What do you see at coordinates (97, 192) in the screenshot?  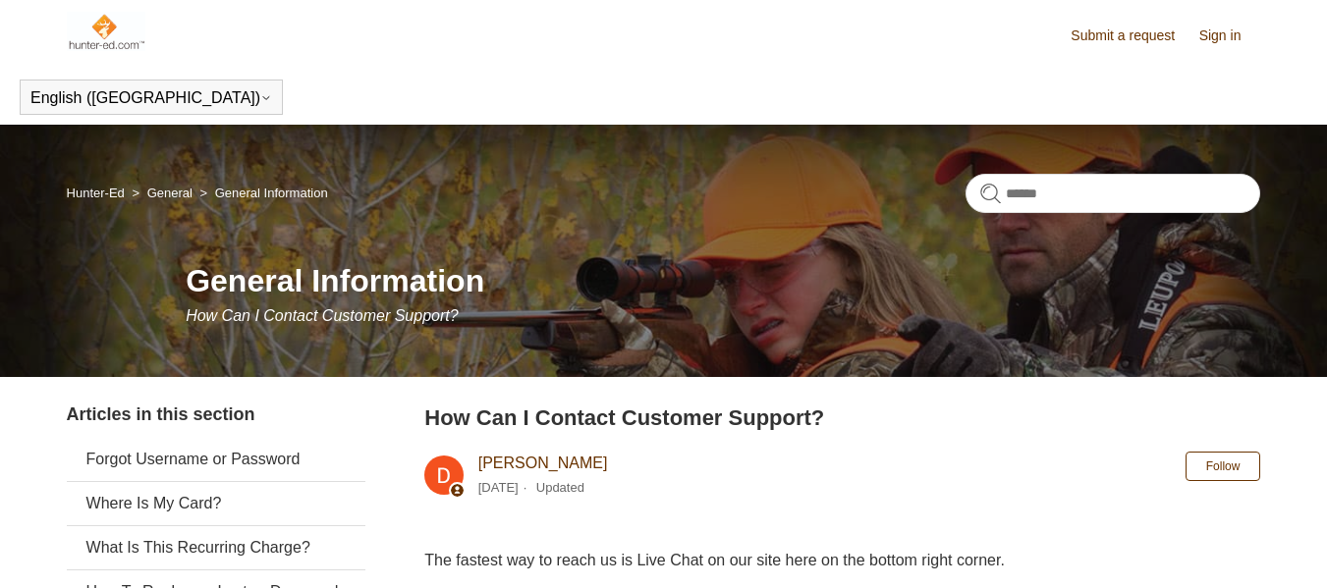 I see `li: Hunter-Ed` at bounding box center [97, 192].